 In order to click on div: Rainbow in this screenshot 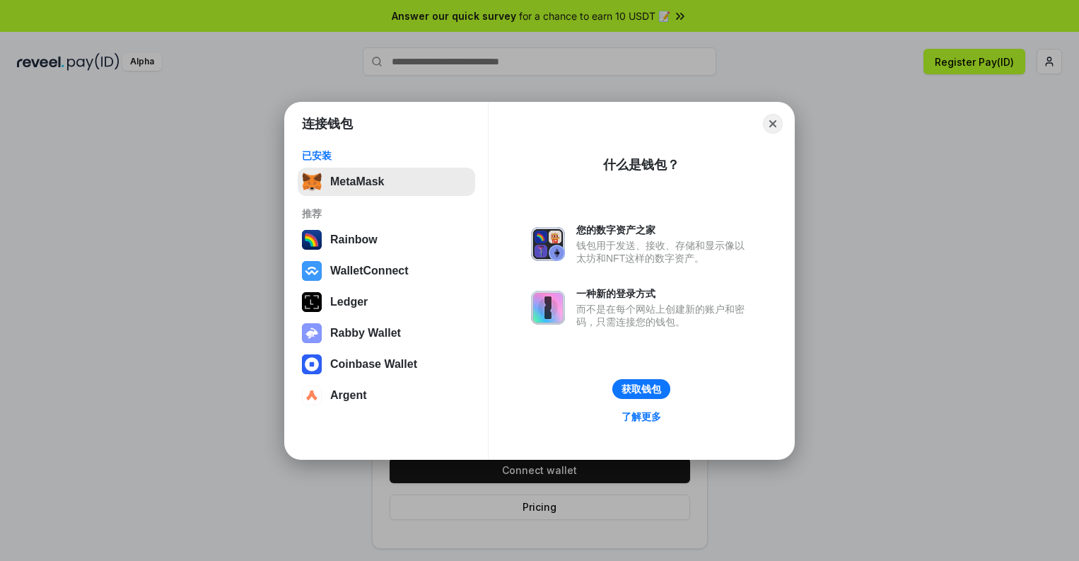, I will do `click(354, 240)`.